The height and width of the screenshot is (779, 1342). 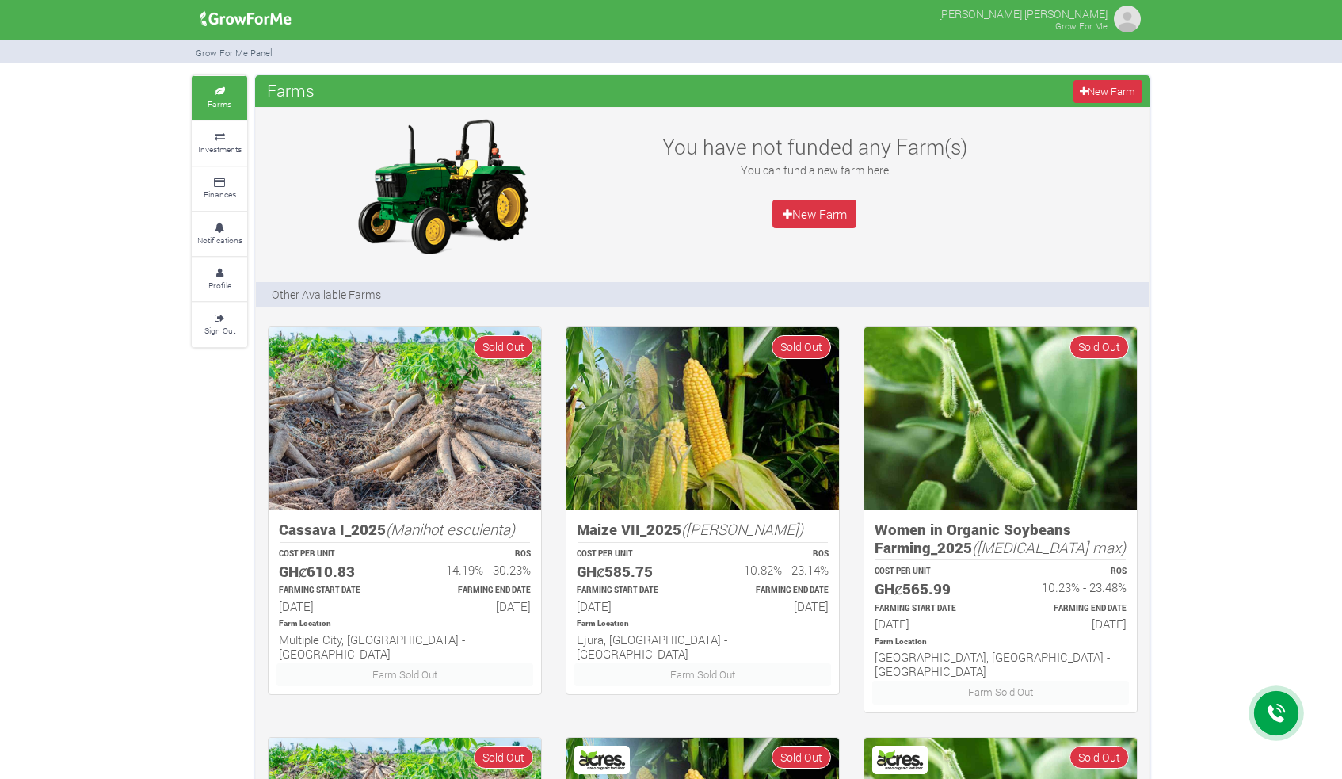 What do you see at coordinates (930, 588) in the screenshot?
I see `h5: GHȼ565.99` at bounding box center [930, 588].